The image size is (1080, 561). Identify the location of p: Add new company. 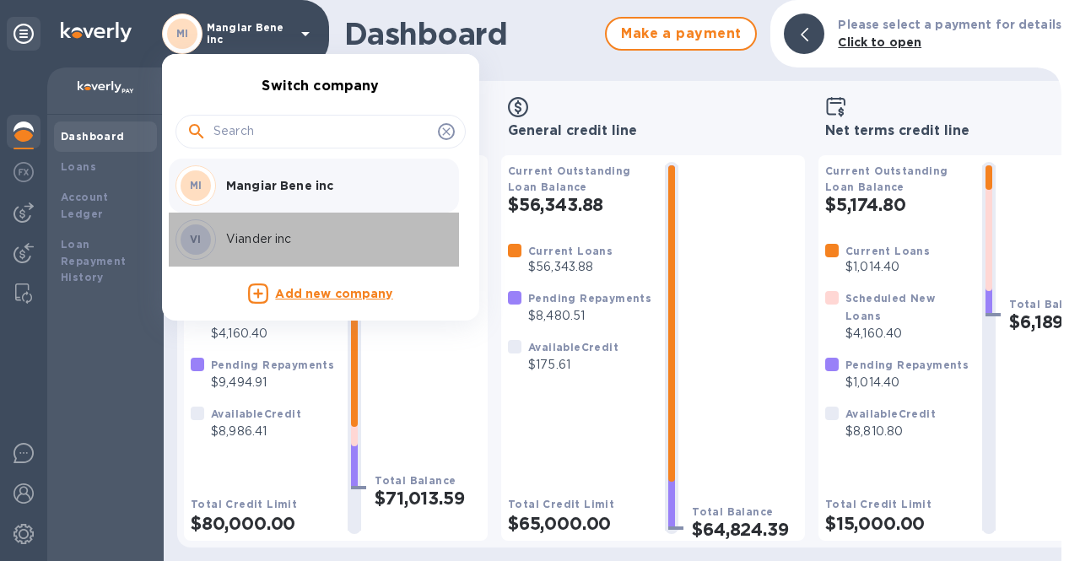
(333, 295).